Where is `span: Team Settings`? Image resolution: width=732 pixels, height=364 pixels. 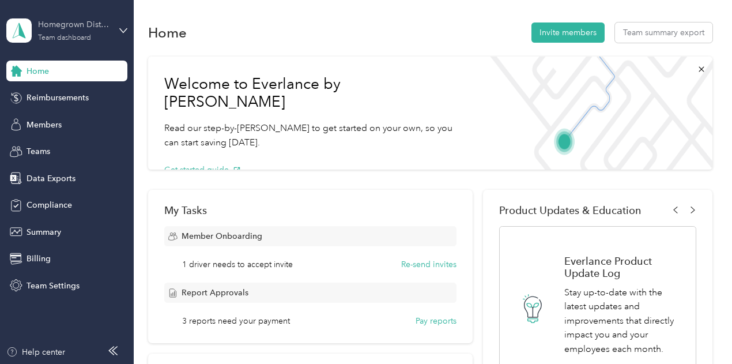
span: Team Settings is located at coordinates (53, 285).